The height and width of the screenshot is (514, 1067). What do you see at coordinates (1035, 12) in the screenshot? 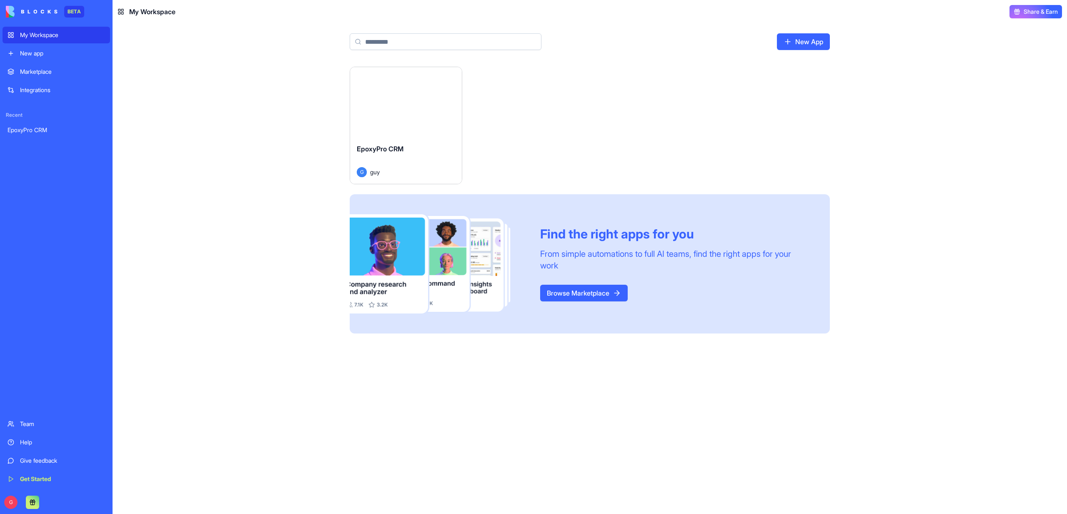
I see `button: Share & Earn` at bounding box center [1035, 12].